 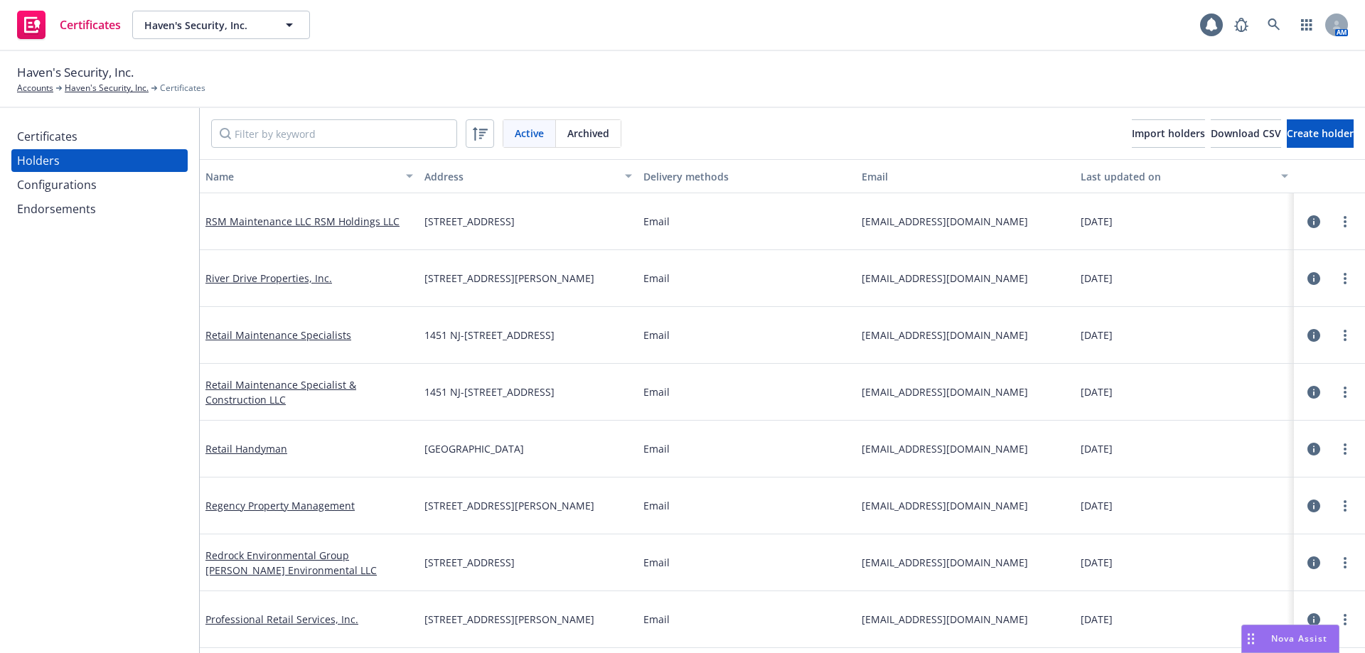 What do you see at coordinates (47, 137) in the screenshot?
I see `div: Certificates` at bounding box center [47, 137].